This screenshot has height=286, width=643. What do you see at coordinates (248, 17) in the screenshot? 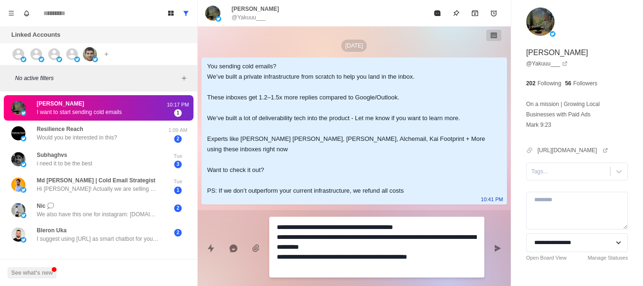
I see `p: @Yakuuu___` at bounding box center [248, 17].